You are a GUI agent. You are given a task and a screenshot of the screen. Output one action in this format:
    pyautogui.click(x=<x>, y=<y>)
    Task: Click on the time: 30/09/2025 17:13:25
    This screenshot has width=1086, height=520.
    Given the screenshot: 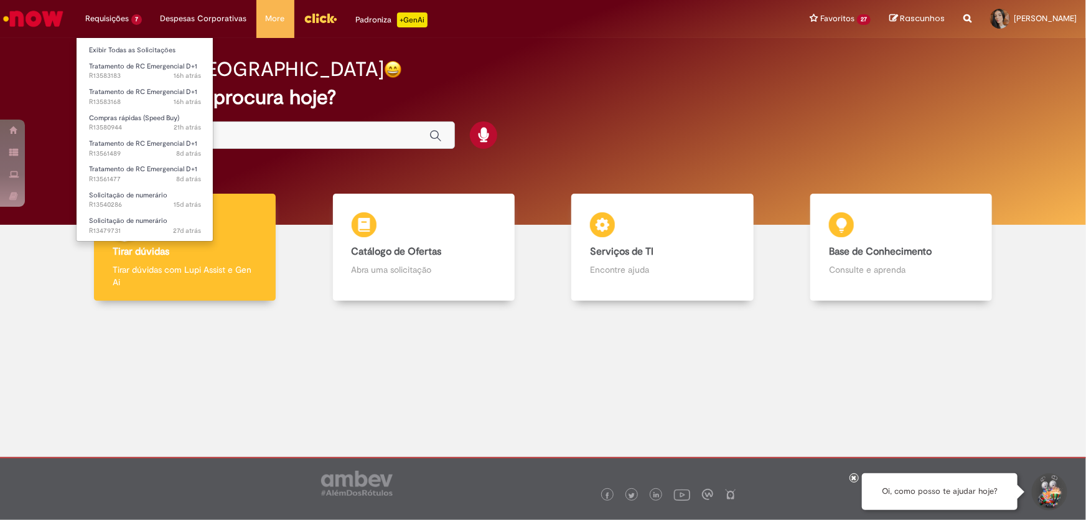 What is the action you would take?
    pyautogui.click(x=187, y=101)
    